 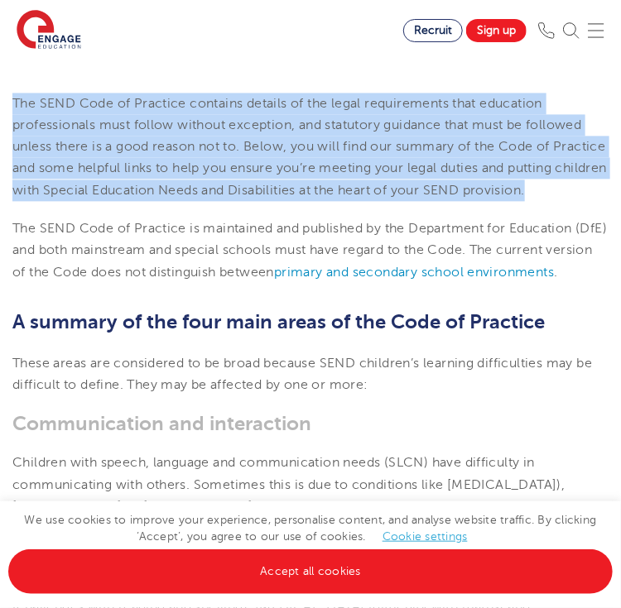 I want to click on img: Phone, so click(x=546, y=31).